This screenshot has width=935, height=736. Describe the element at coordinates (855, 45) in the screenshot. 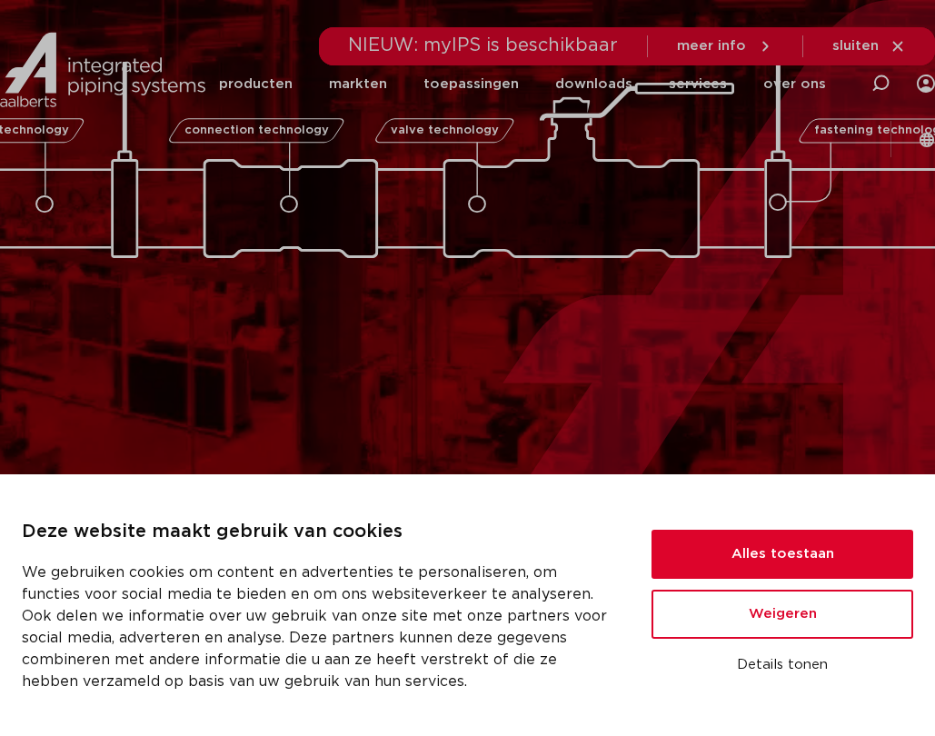

I see `span: sluiten` at that location.